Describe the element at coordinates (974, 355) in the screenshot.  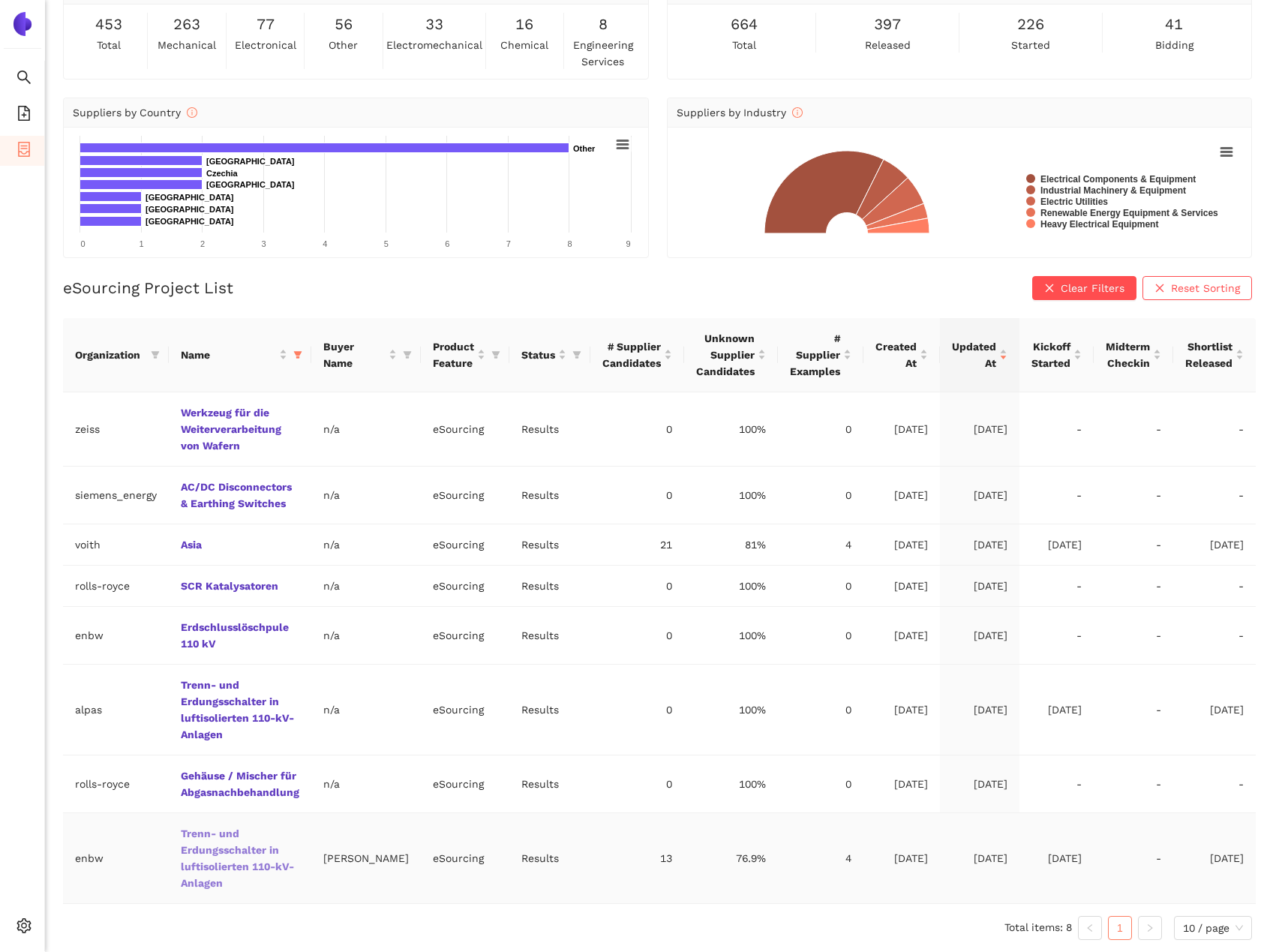
I see `span: Updated At` at that location.